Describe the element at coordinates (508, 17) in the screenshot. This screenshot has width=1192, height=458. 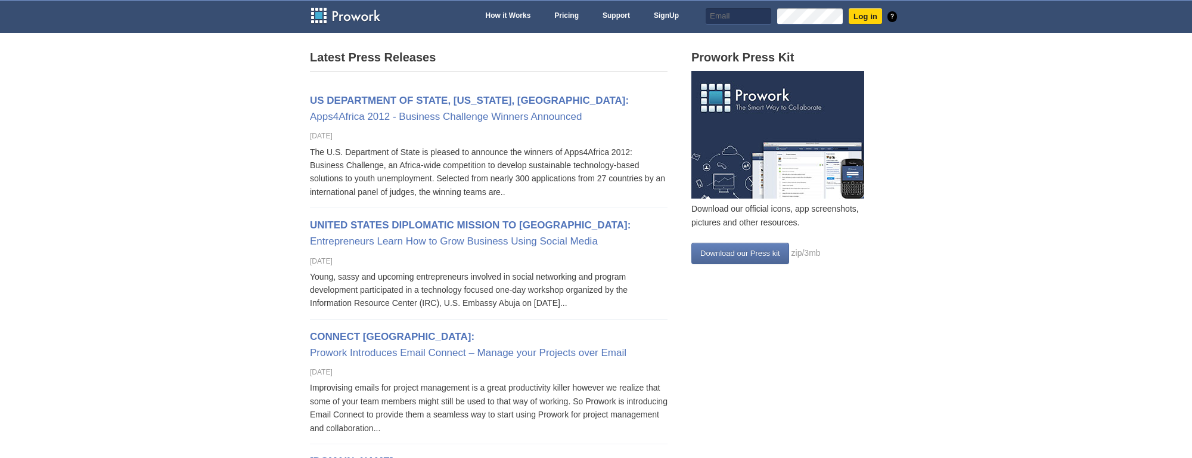
I see `a: How it Works` at that location.